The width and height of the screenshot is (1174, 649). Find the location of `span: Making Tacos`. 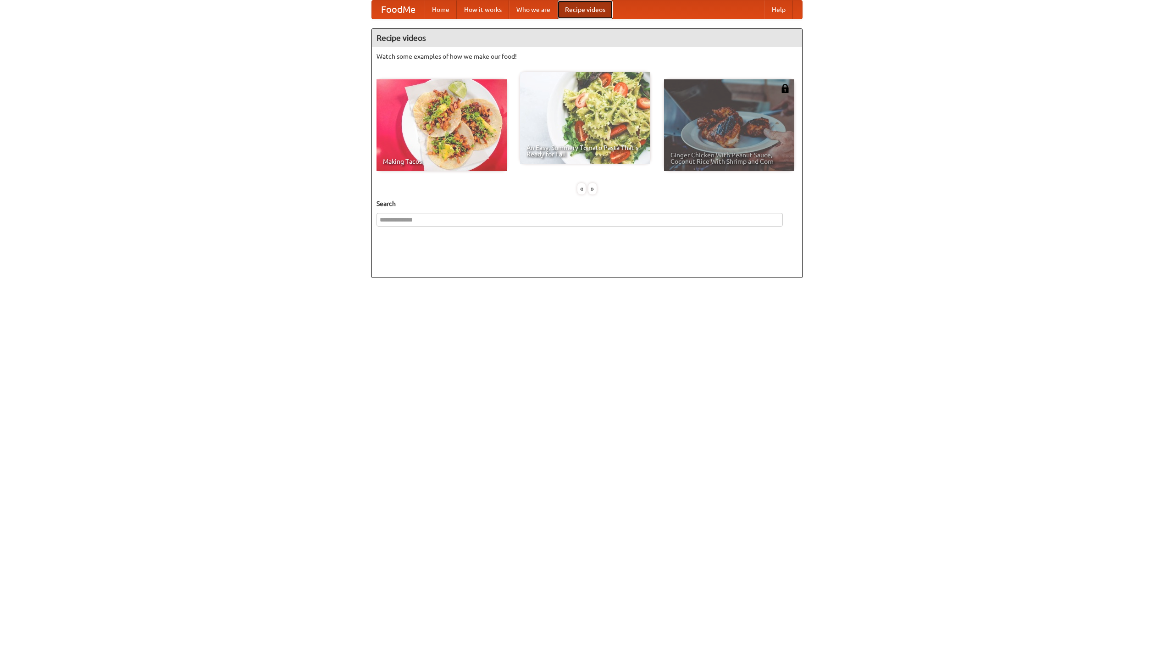

span: Making Tacos is located at coordinates (442, 161).